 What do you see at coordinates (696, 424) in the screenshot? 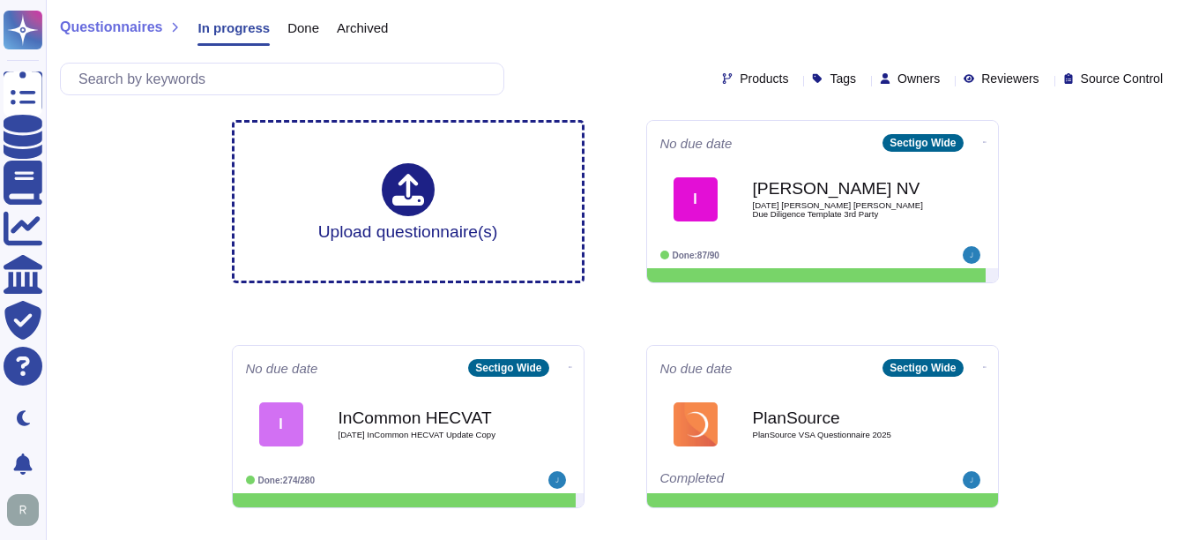
I see `img: Logo` at bounding box center [696, 424].